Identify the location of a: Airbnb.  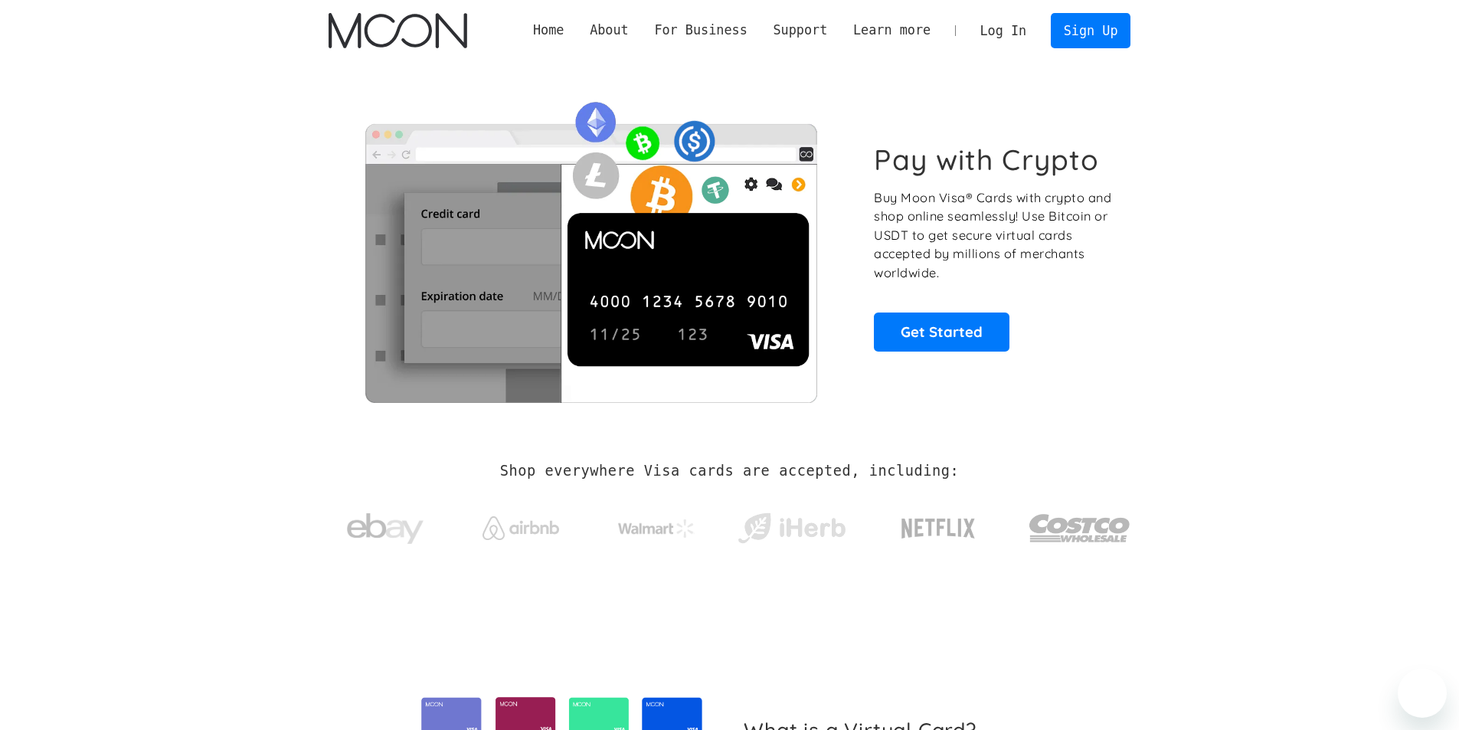
(520, 524).